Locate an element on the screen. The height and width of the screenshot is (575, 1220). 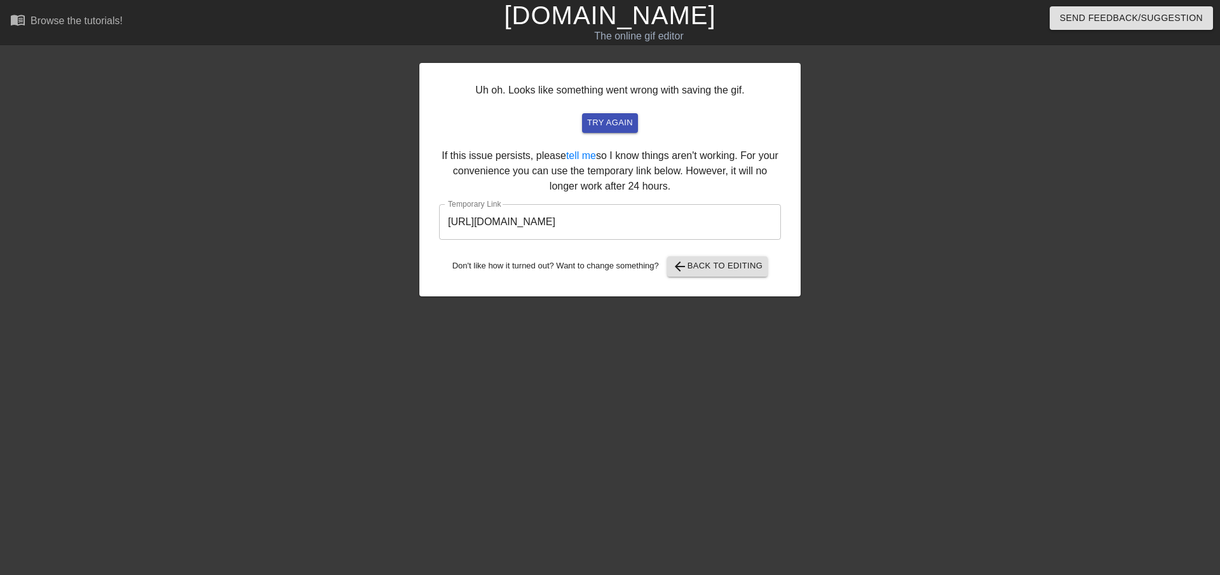
div: Browse the tutorials! is located at coordinates (76, 20).